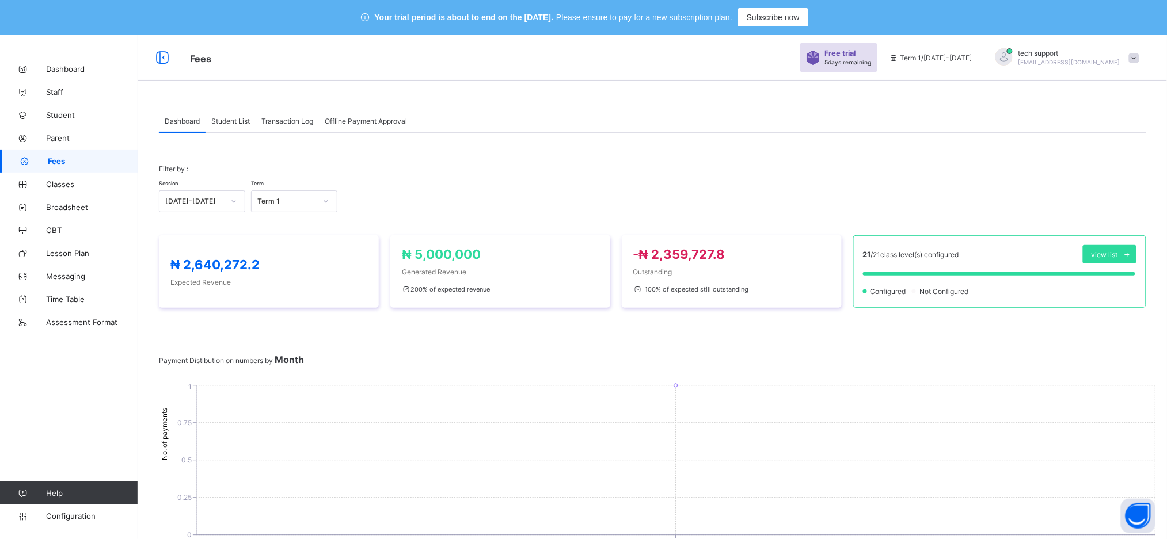 The width and height of the screenshot is (1167, 539). Describe the element at coordinates (679, 254) in the screenshot. I see `span: -₦ 2,359,727.8` at that location.